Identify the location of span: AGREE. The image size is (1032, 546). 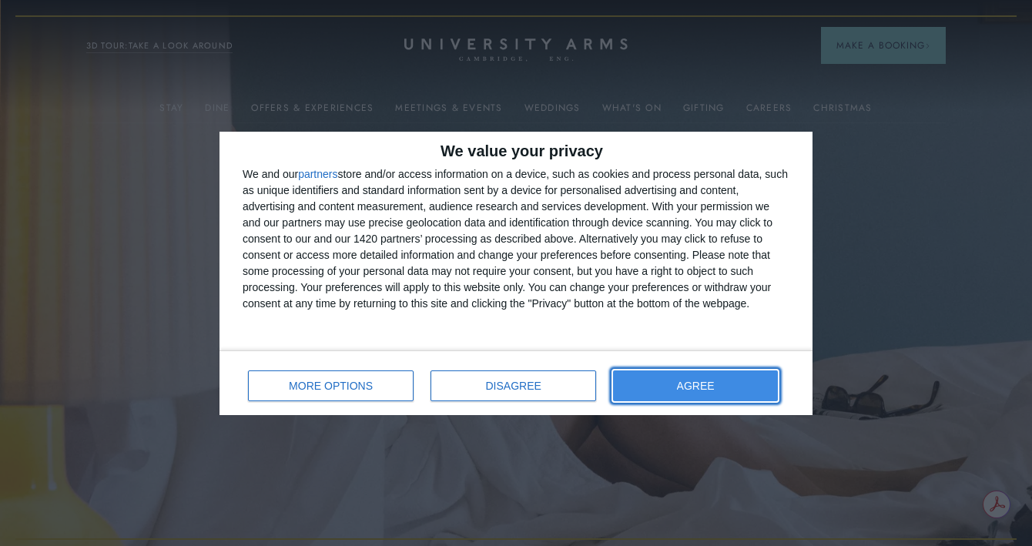
(695, 386).